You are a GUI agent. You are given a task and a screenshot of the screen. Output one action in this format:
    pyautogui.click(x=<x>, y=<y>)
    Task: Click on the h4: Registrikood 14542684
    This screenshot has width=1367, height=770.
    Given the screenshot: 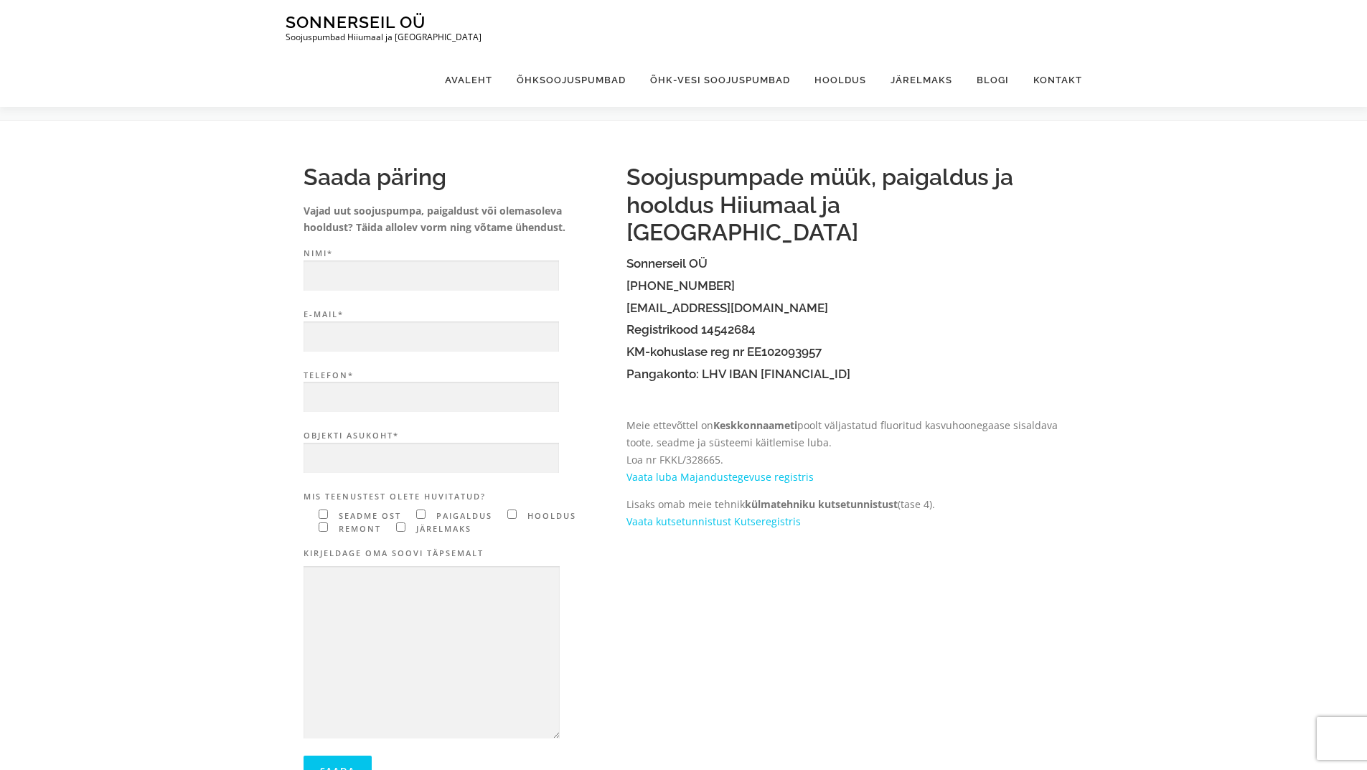 What is the action you would take?
    pyautogui.click(x=845, y=329)
    